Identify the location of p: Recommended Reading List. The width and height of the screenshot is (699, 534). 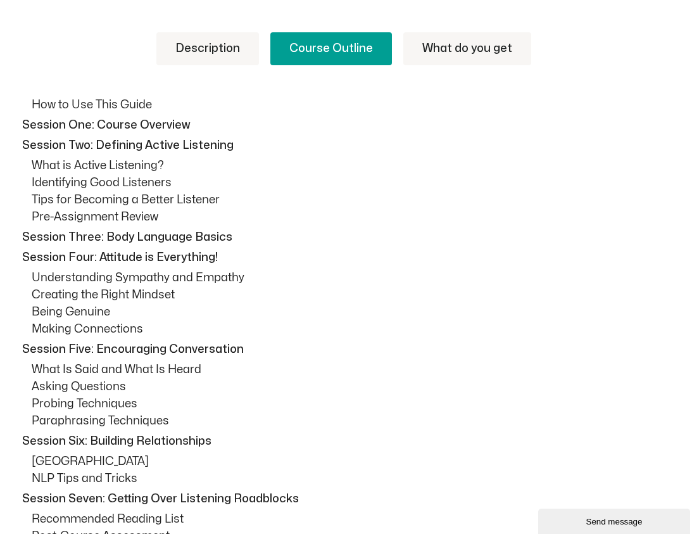
(359, 519).